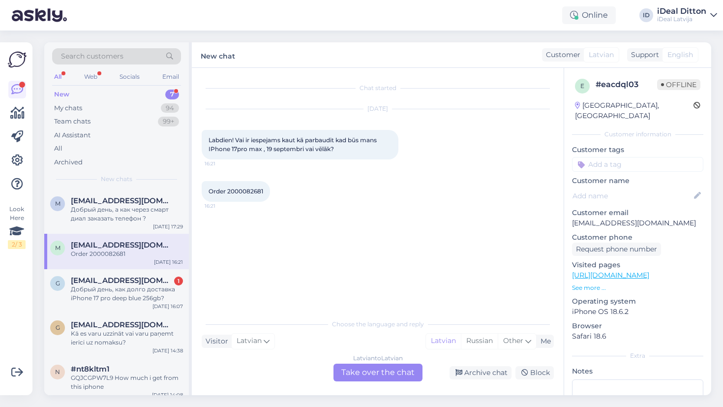  What do you see at coordinates (17, 60) in the screenshot?
I see `img: Askly Logo` at bounding box center [17, 60].